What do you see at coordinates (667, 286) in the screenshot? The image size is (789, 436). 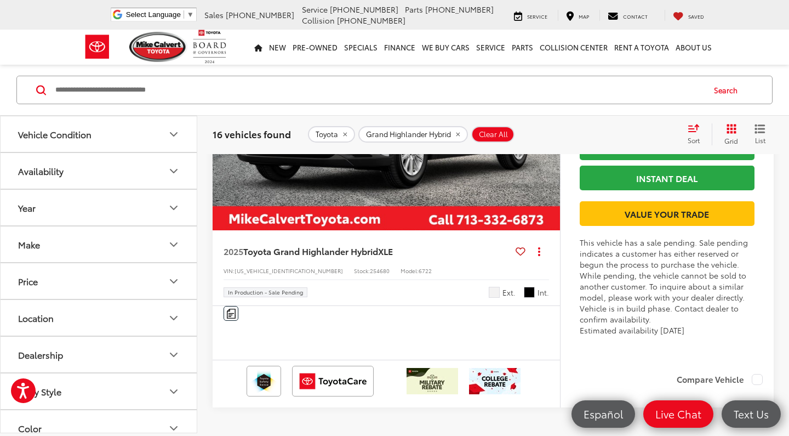 I see `div: This vehicle has a sale pending. Sale pending indicates a customer has either reserved or begun t...` at bounding box center [667, 286].